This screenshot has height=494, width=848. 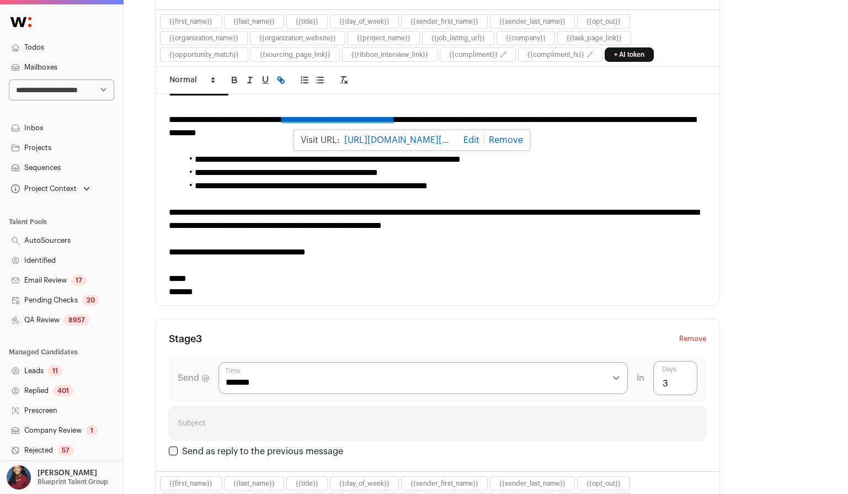 What do you see at coordinates (263, 451) in the screenshot?
I see `label: Send as reply to the previous message` at bounding box center [263, 451].